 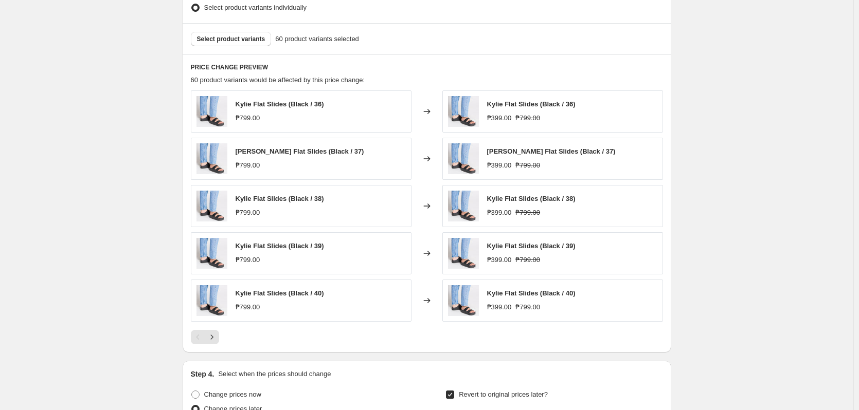 I want to click on span: Revert to original prices later?, so click(x=503, y=394).